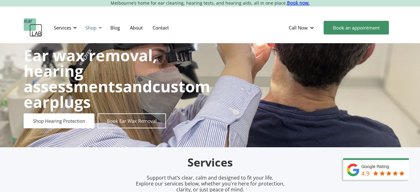 Image resolution: width=420 pixels, height=192 pixels. Describe the element at coordinates (161, 28) in the screenshot. I see `a: Contact` at that location.